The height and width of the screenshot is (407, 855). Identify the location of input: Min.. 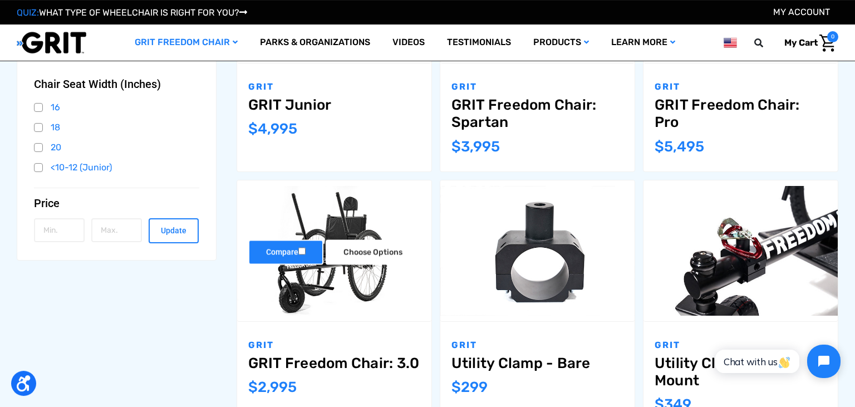
(59, 230).